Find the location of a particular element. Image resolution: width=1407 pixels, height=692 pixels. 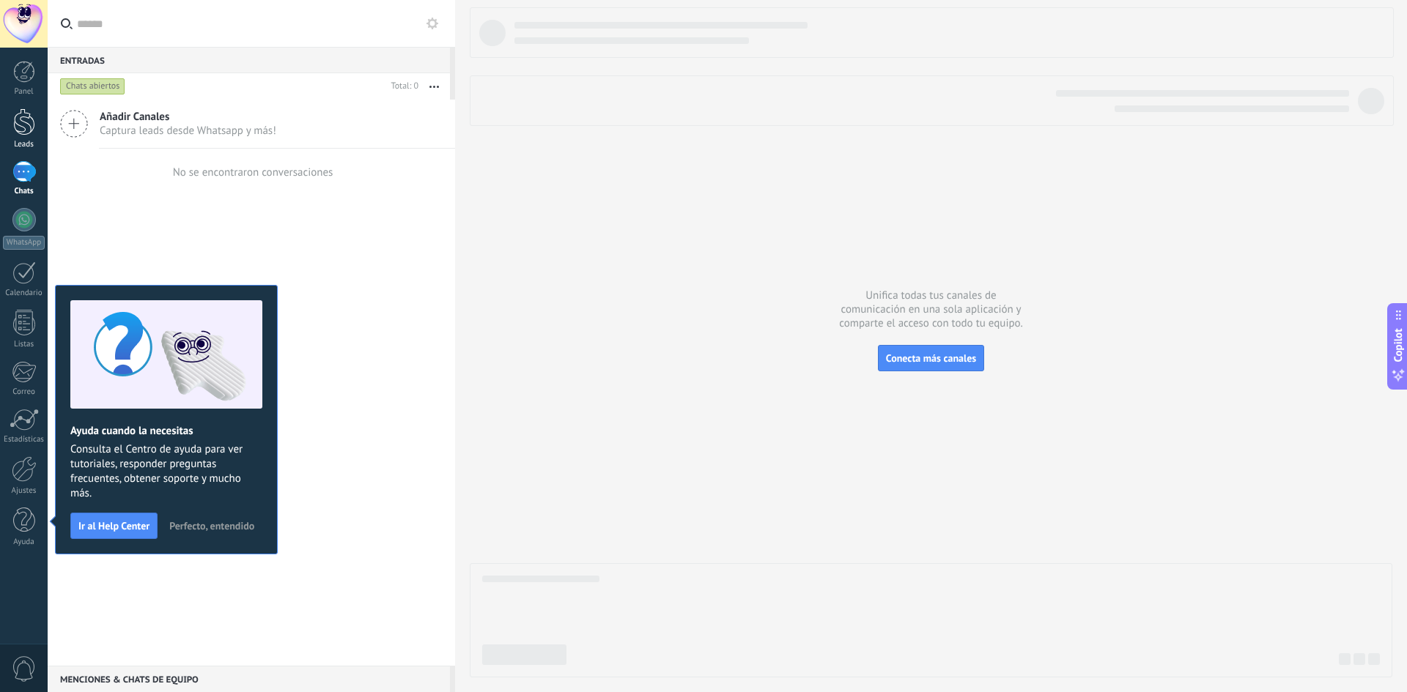

span: Consulta el Centro de ayuda para ver tutoriales, responder preguntas frecuentes, obtener soporte ... is located at coordinates (166, 472).